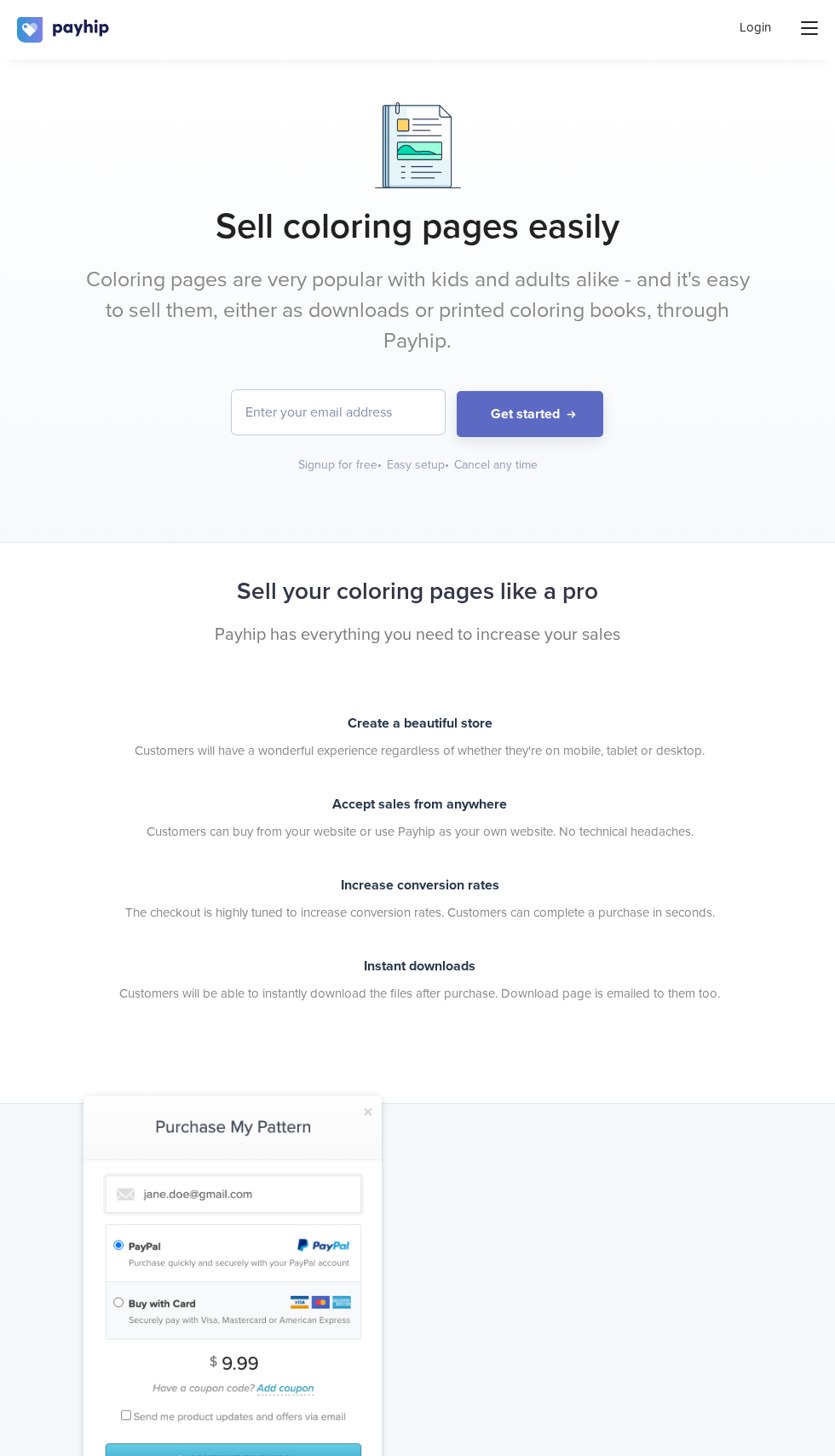  I want to click on a: Increase conversion rates The checkout is highly tuned to increase conversion rates. Customers ca..., so click(418, 898).